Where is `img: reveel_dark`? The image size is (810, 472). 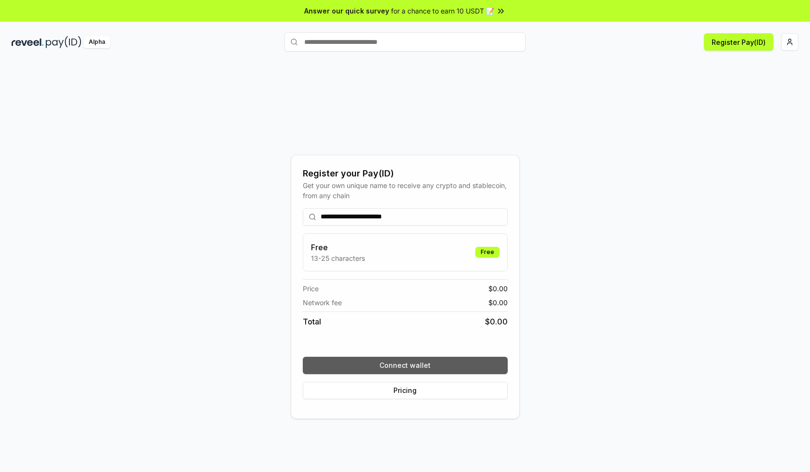
img: reveel_dark is located at coordinates (27, 42).